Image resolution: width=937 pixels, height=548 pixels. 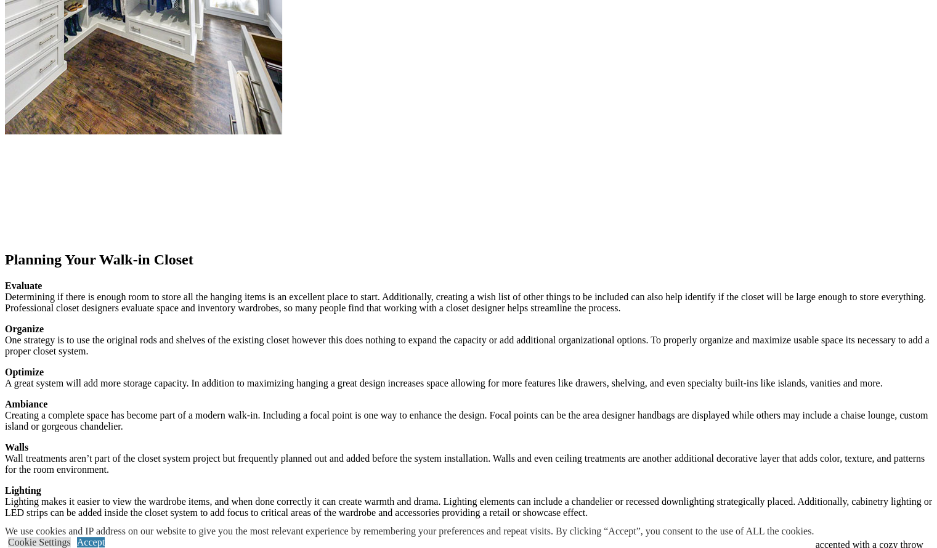 What do you see at coordinates (468, 415) in the screenshot?
I see `p: Creating a complete space has become part of a modern walk-in. Including a focal point is one way...` at bounding box center [468, 415].